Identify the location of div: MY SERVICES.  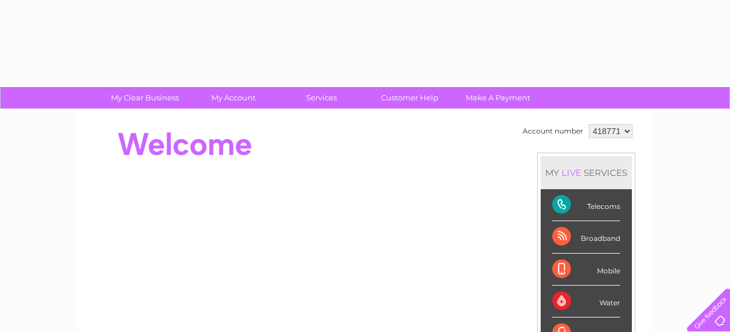
(586, 172).